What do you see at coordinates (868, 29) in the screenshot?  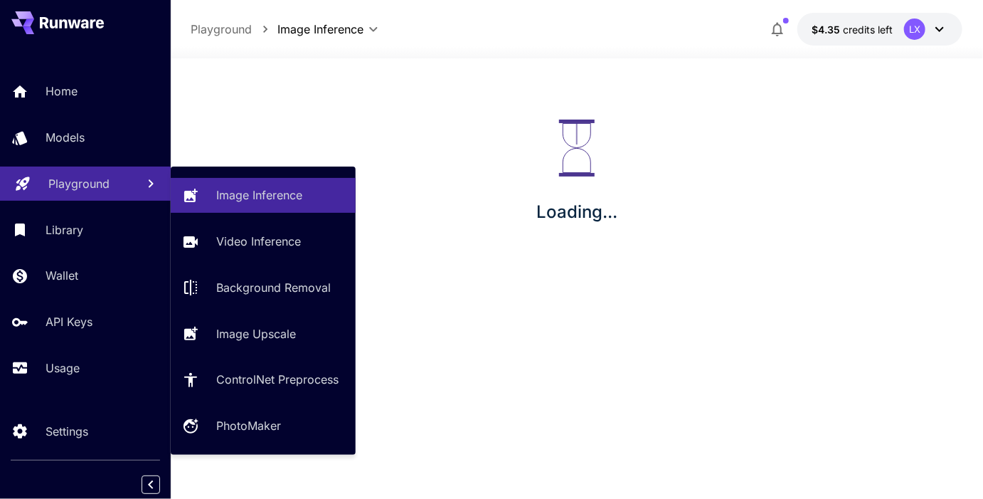 I see `span: credits left` at bounding box center [868, 29].